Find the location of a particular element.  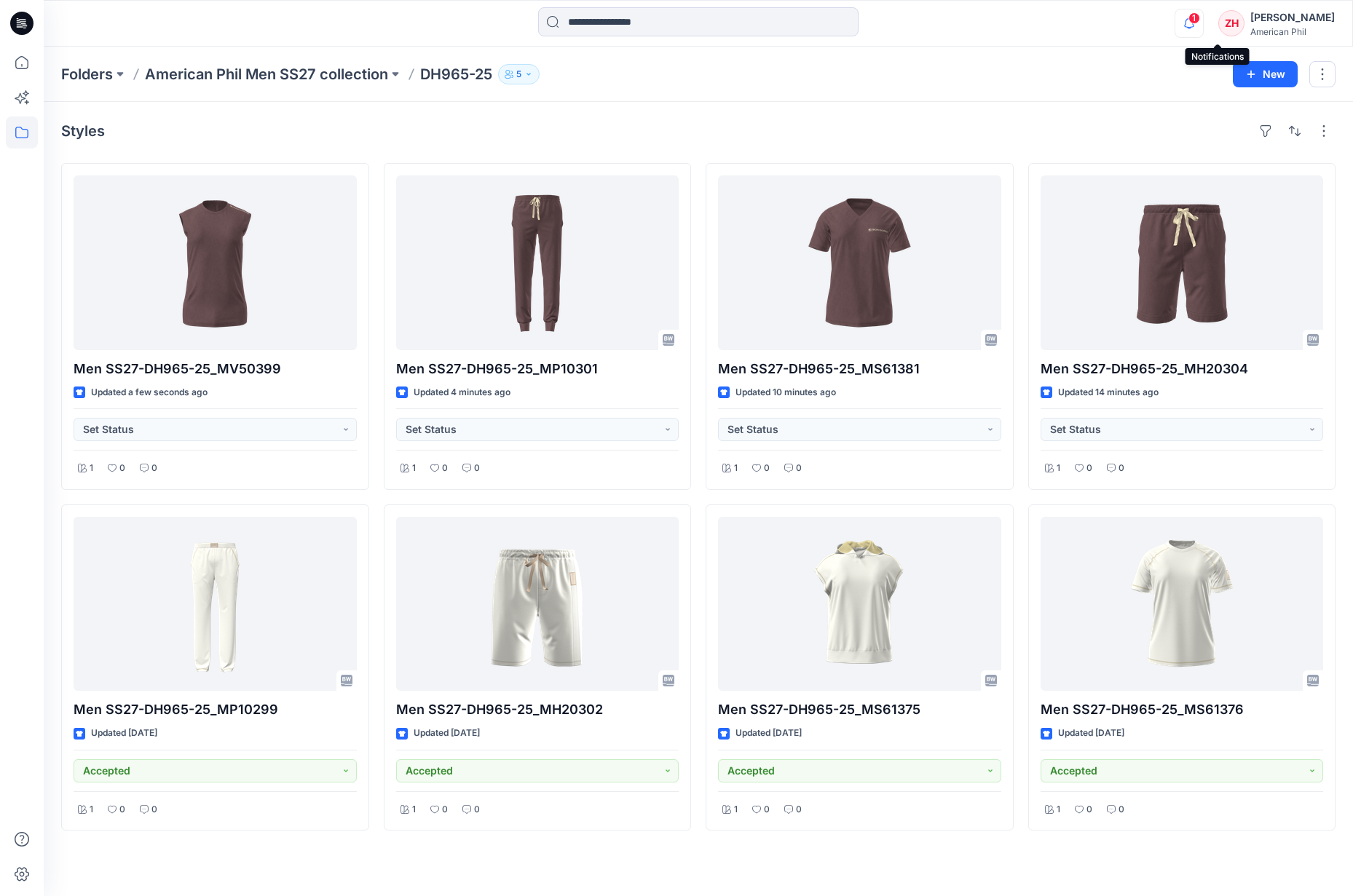

a: Men SS27-DH965-25_MS61375 is located at coordinates (859, 604).